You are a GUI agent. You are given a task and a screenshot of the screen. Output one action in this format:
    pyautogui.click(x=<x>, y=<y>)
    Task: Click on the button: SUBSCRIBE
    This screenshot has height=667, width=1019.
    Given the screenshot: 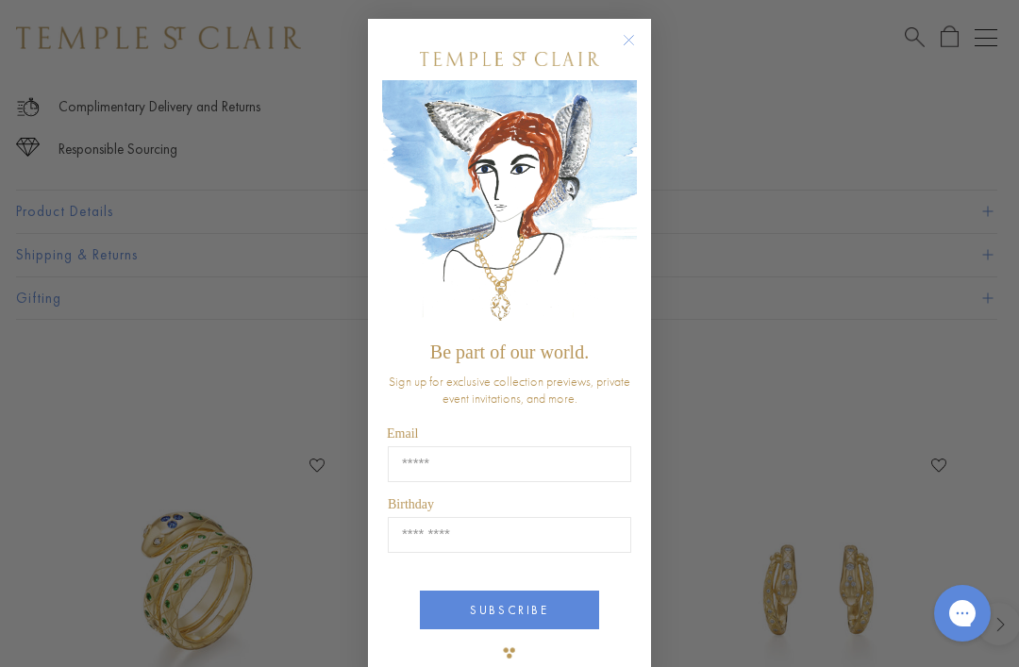 What is the action you would take?
    pyautogui.click(x=509, y=609)
    